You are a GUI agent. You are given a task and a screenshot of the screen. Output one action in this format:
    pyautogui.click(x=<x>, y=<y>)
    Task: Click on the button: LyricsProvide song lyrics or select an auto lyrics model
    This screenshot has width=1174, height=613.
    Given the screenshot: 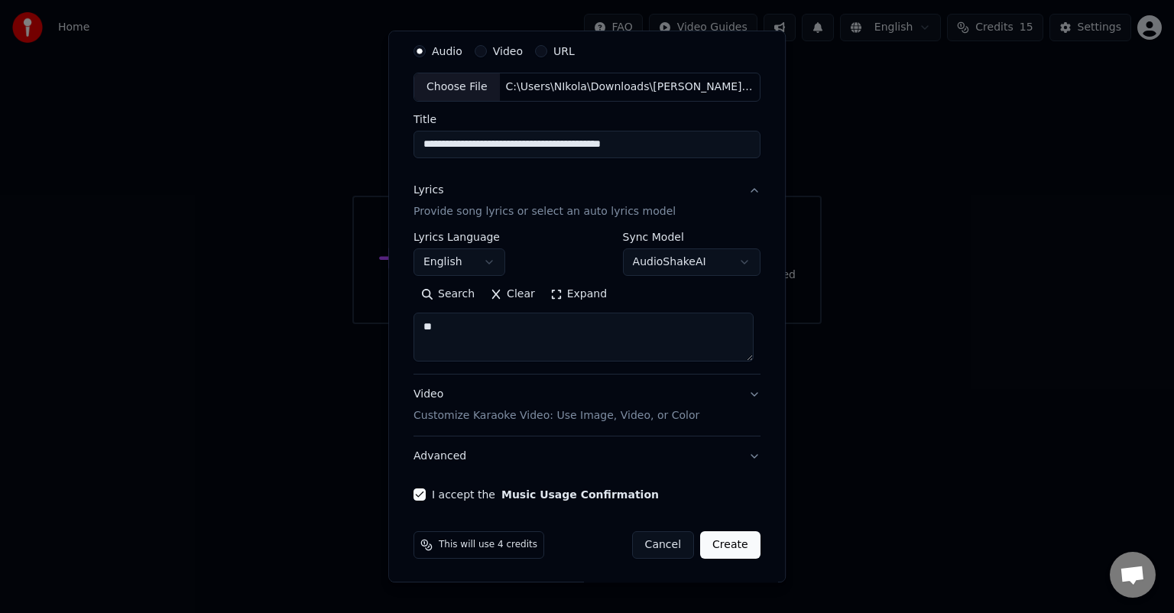 What is the action you would take?
    pyautogui.click(x=587, y=201)
    